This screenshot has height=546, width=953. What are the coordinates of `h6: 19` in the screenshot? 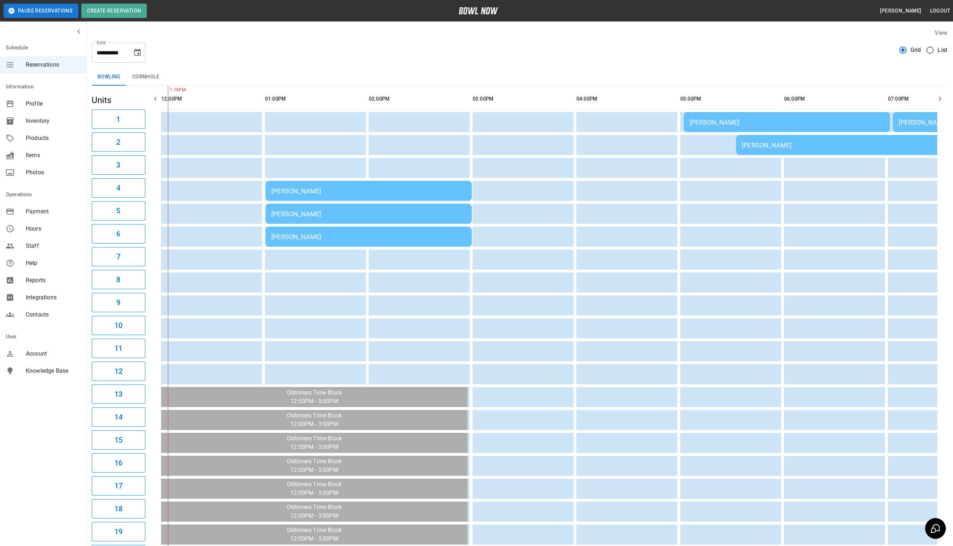 It's located at (118, 531).